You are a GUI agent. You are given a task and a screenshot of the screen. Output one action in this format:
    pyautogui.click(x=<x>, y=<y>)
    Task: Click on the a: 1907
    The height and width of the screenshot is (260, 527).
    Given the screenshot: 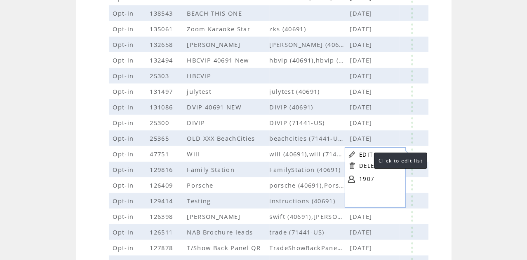 What is the action you would take?
    pyautogui.click(x=380, y=179)
    